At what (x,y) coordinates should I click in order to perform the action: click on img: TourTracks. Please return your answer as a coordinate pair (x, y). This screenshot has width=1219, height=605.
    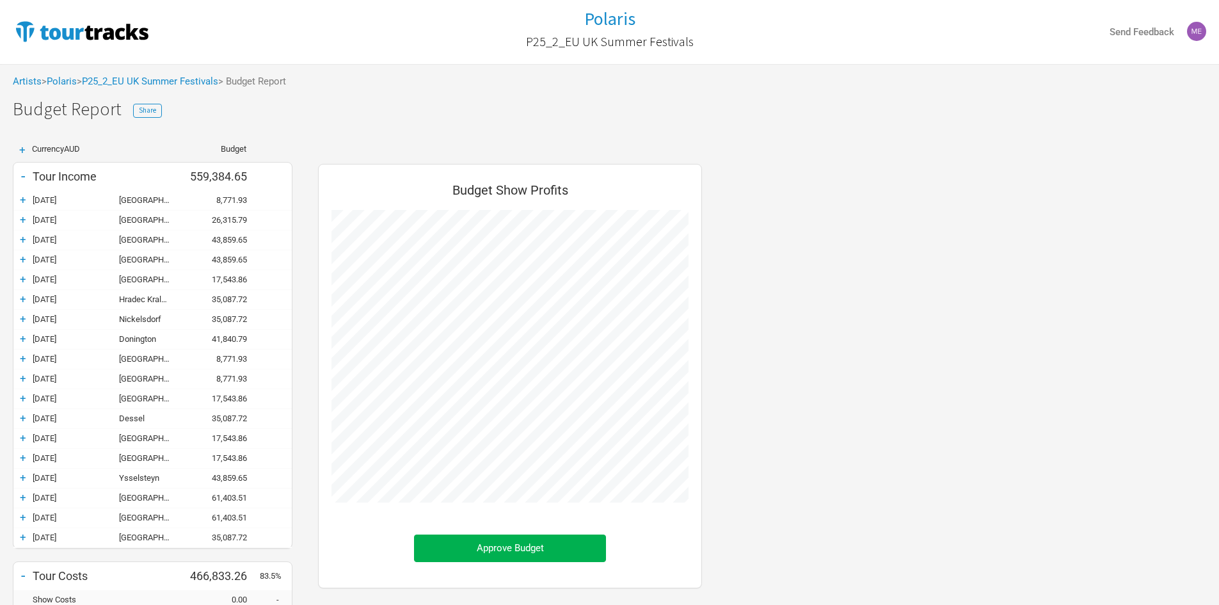
    Looking at the image, I should click on (82, 31).